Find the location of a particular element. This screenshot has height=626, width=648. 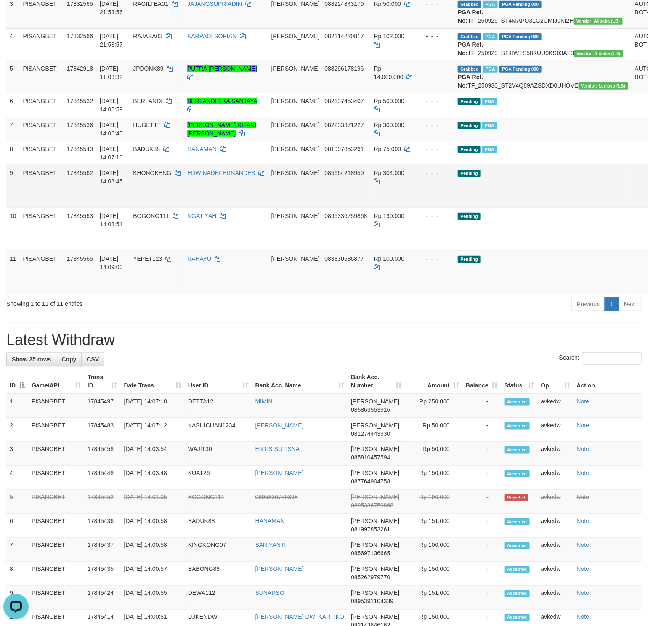

td: Rp 100,000 is located at coordinates (433, 549).